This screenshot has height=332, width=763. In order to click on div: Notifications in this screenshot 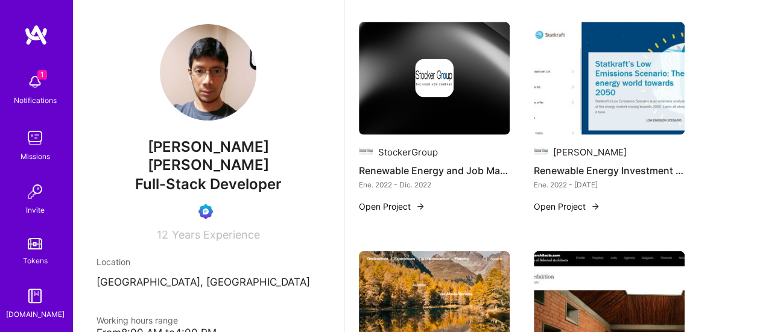, I will do `click(35, 100)`.